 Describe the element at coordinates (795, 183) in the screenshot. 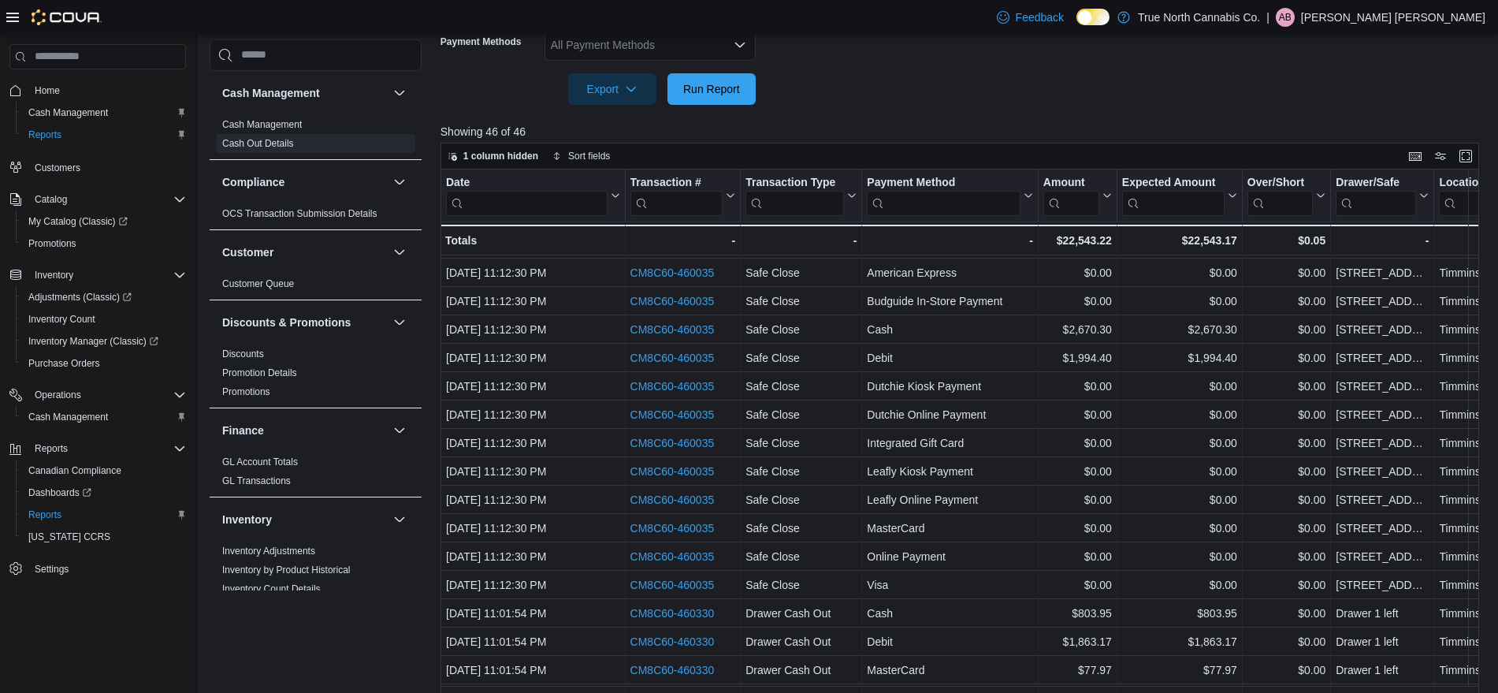

I see `div: Transaction Type` at that location.